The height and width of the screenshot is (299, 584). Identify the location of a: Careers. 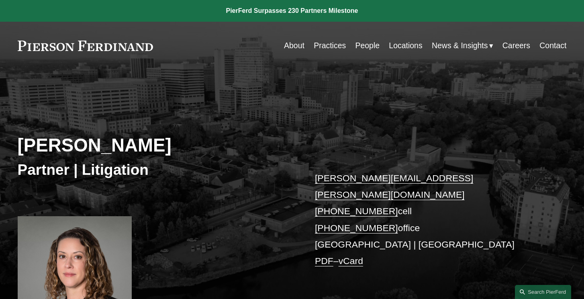
(516, 45).